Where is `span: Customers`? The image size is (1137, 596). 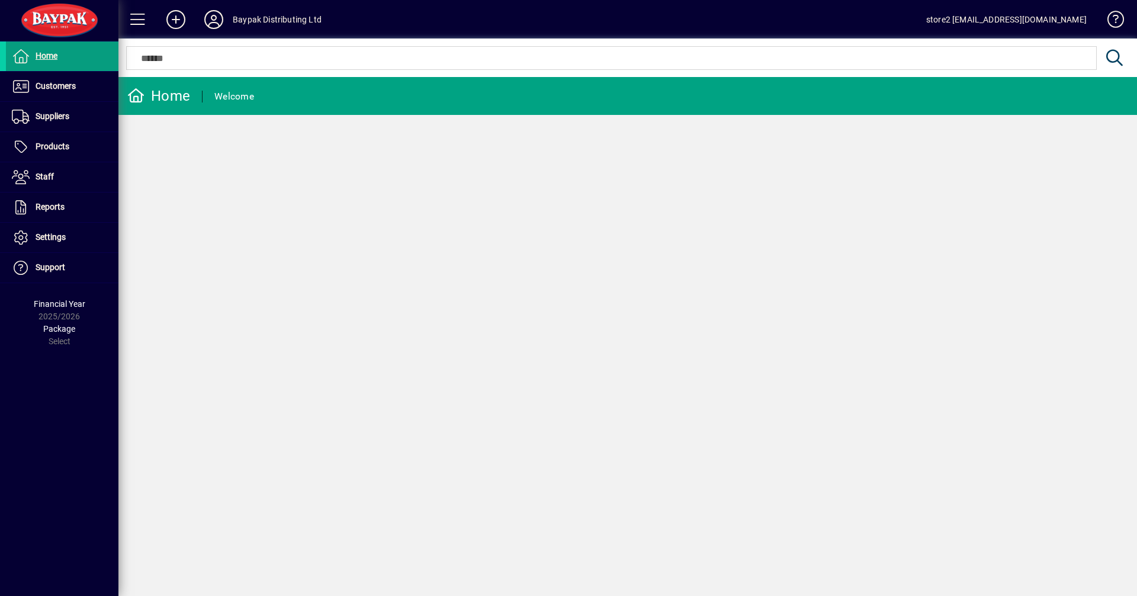 span: Customers is located at coordinates (56, 86).